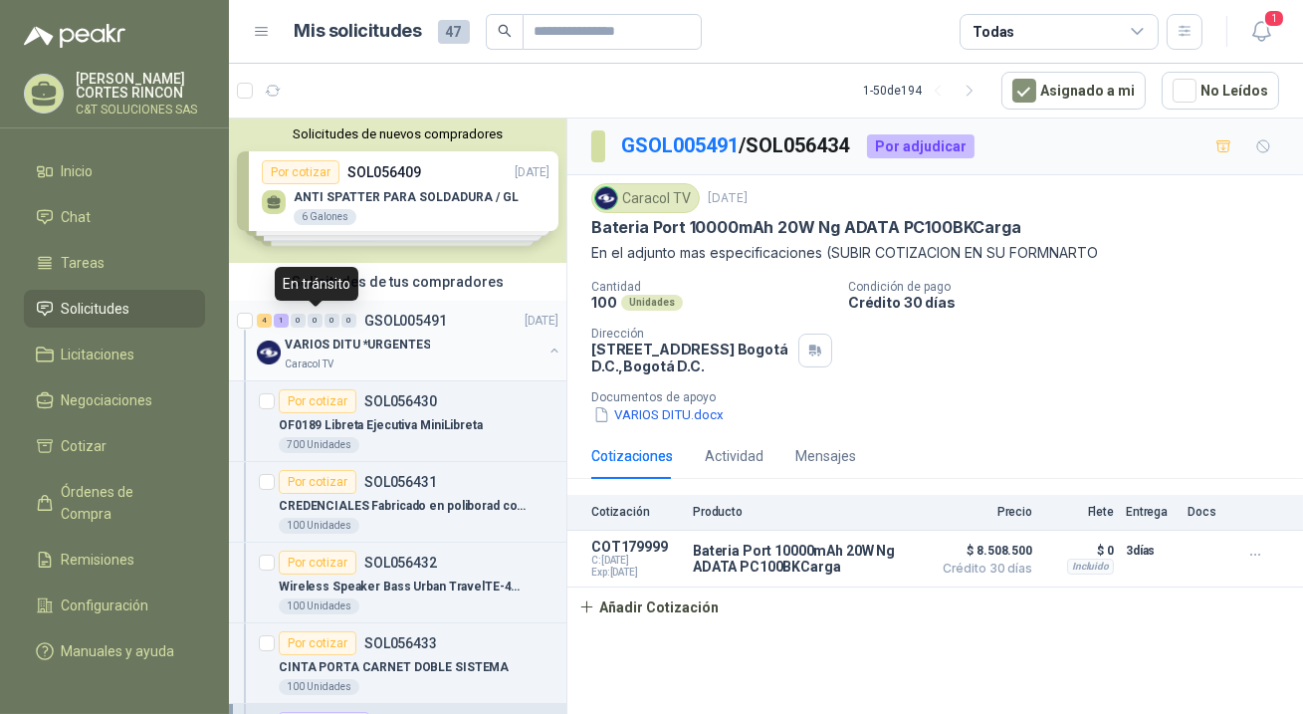  What do you see at coordinates (400, 482) in the screenshot?
I see `p: SOL056431` at bounding box center [400, 482].